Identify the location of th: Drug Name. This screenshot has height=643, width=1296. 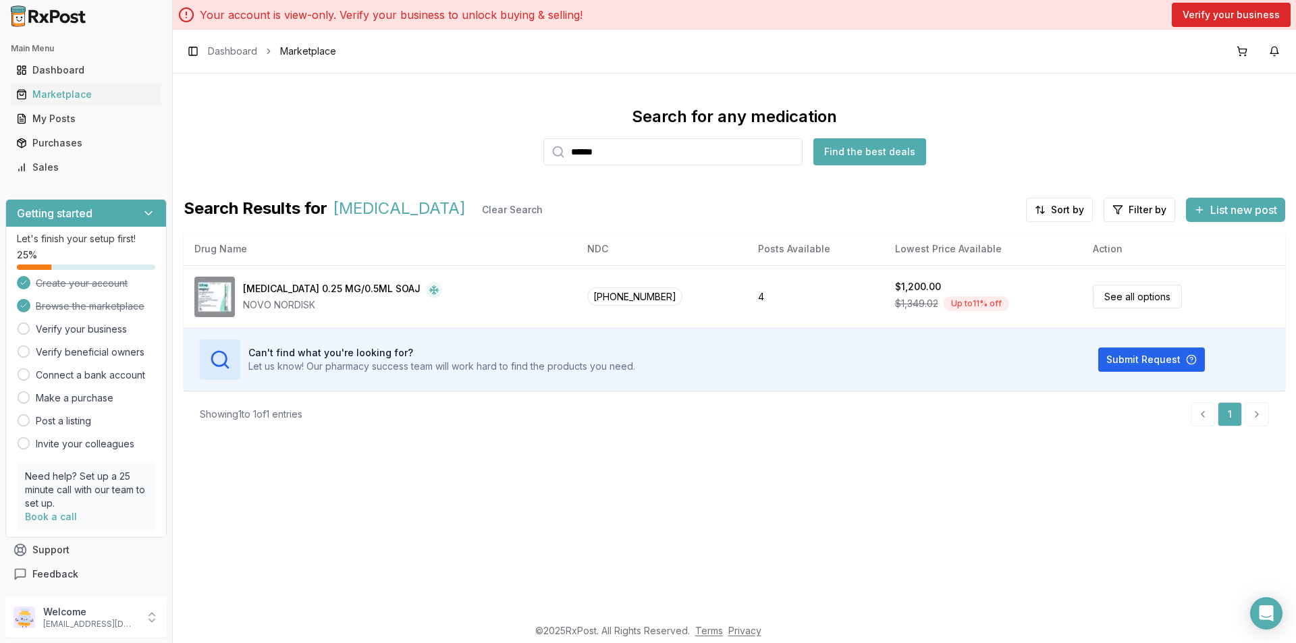
(380, 249).